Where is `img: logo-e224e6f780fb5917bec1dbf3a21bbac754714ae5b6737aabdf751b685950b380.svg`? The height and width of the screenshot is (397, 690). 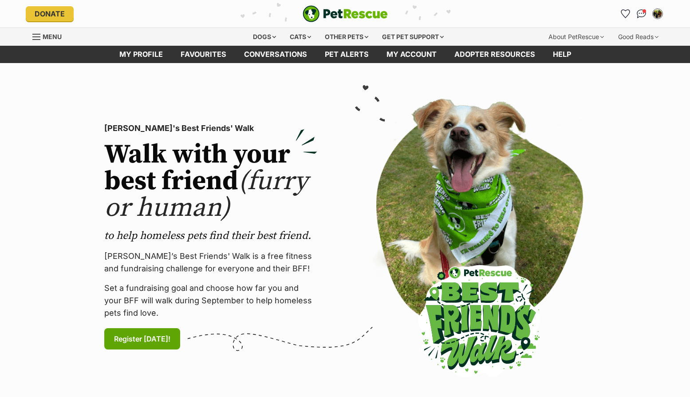 img: logo-e224e6f780fb5917bec1dbf3a21bbac754714ae5b6737aabdf751b685950b380.svg is located at coordinates (345, 14).